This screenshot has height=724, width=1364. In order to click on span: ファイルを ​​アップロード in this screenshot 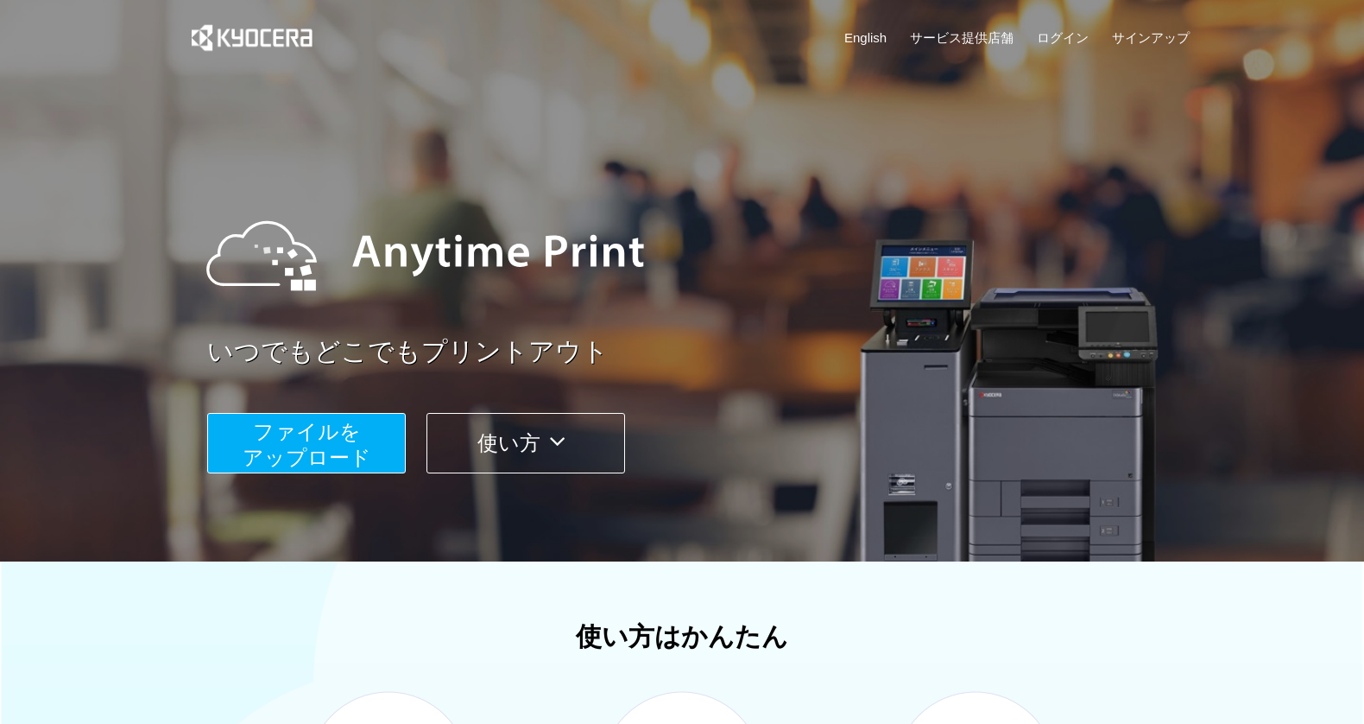, I will do `click(306, 444)`.